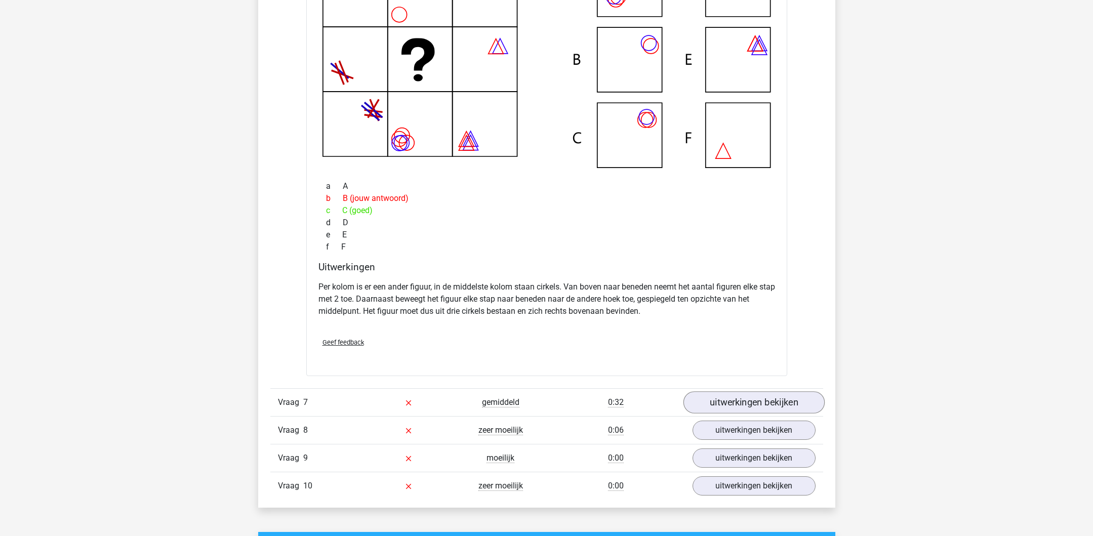  Describe the element at coordinates (547, 186) in the screenshot. I see `div: A` at that location.